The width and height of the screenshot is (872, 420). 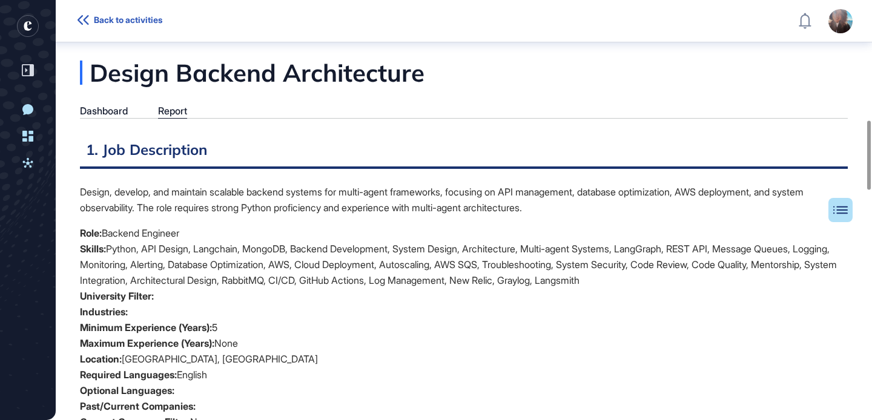 What do you see at coordinates (147, 343) in the screenshot?
I see `strong: Maximum Experience (Years):` at bounding box center [147, 343].